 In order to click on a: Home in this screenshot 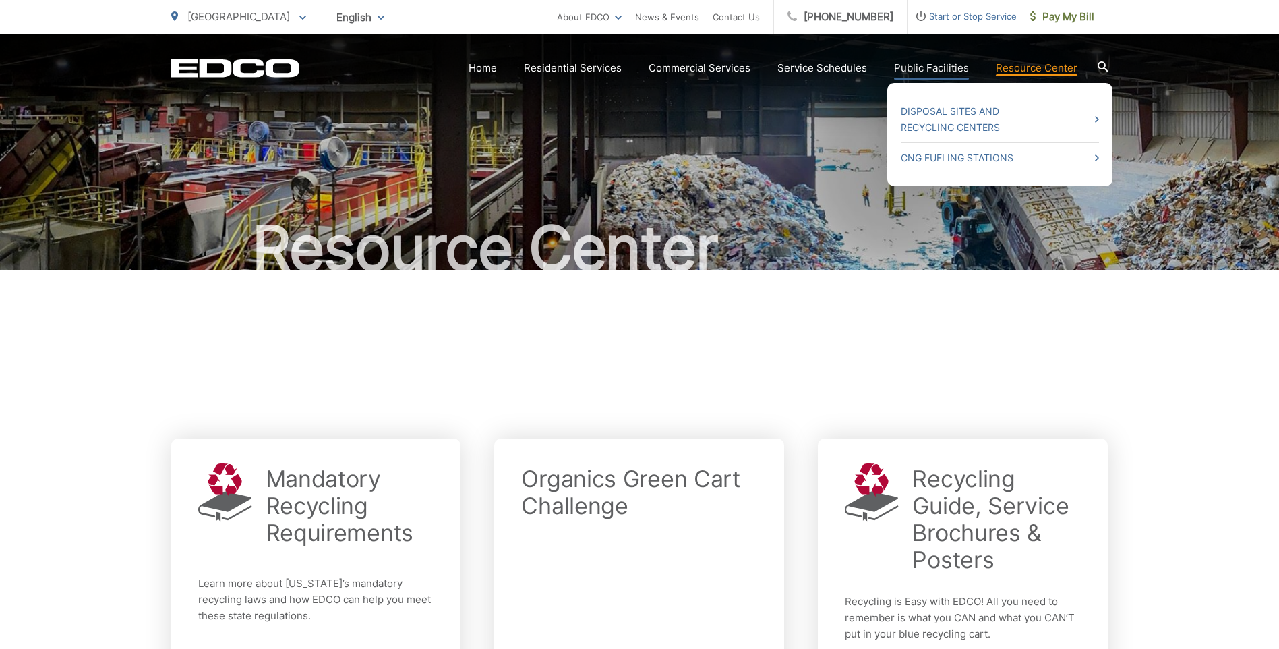, I will do `click(483, 68)`.